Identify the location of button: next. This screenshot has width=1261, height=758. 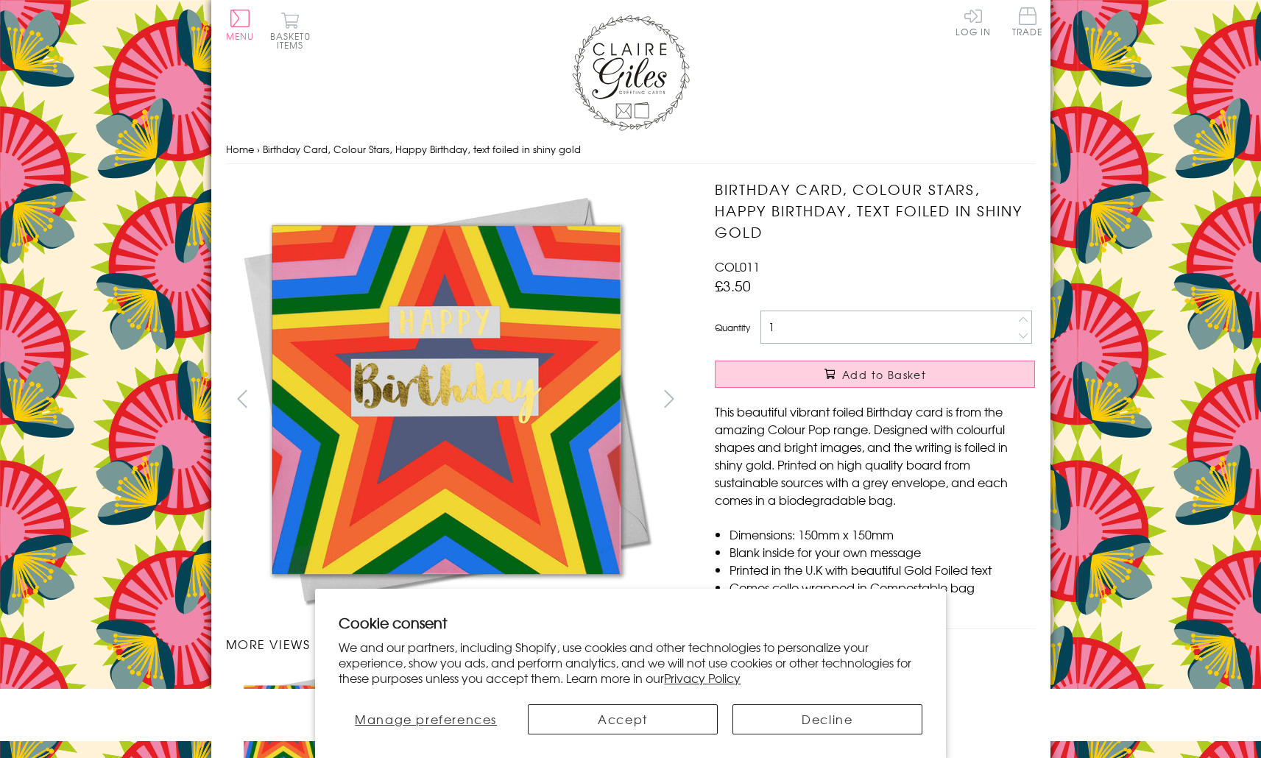
(668, 398).